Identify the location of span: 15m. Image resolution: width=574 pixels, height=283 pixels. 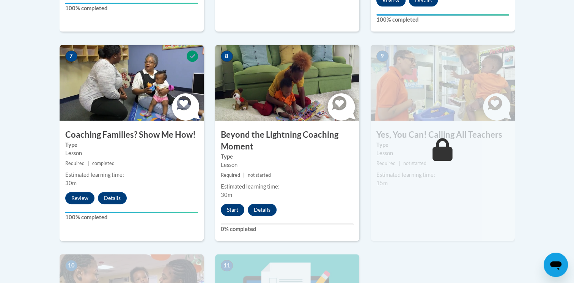
(382, 183).